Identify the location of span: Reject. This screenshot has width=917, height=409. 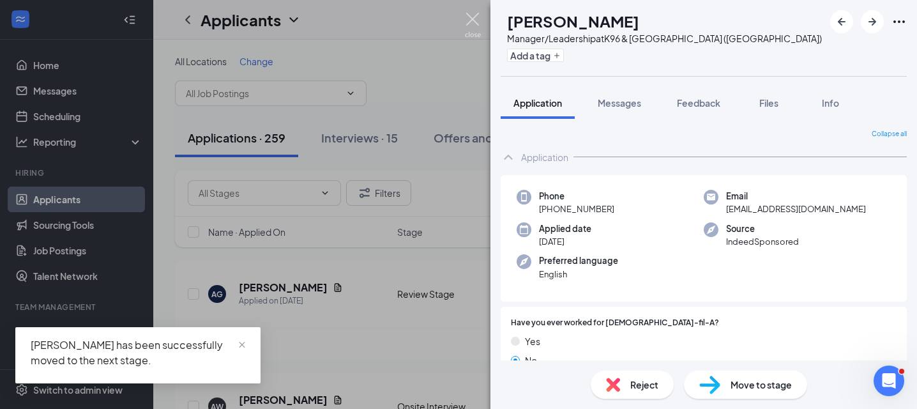
(645, 385).